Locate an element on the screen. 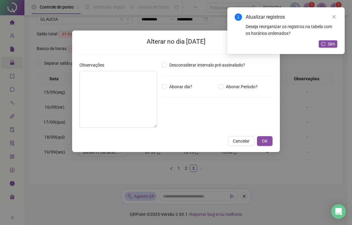 The width and height of the screenshot is (352, 225). span: Sim is located at coordinates (331, 44).